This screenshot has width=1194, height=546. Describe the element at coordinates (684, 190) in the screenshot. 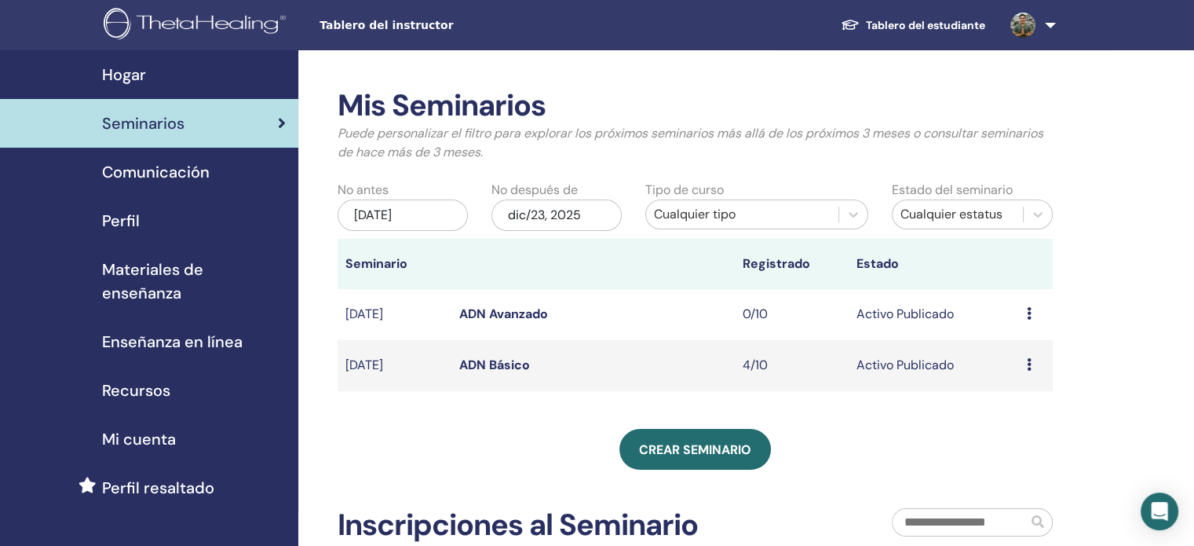

I see `label: Tipo de curso` at that location.